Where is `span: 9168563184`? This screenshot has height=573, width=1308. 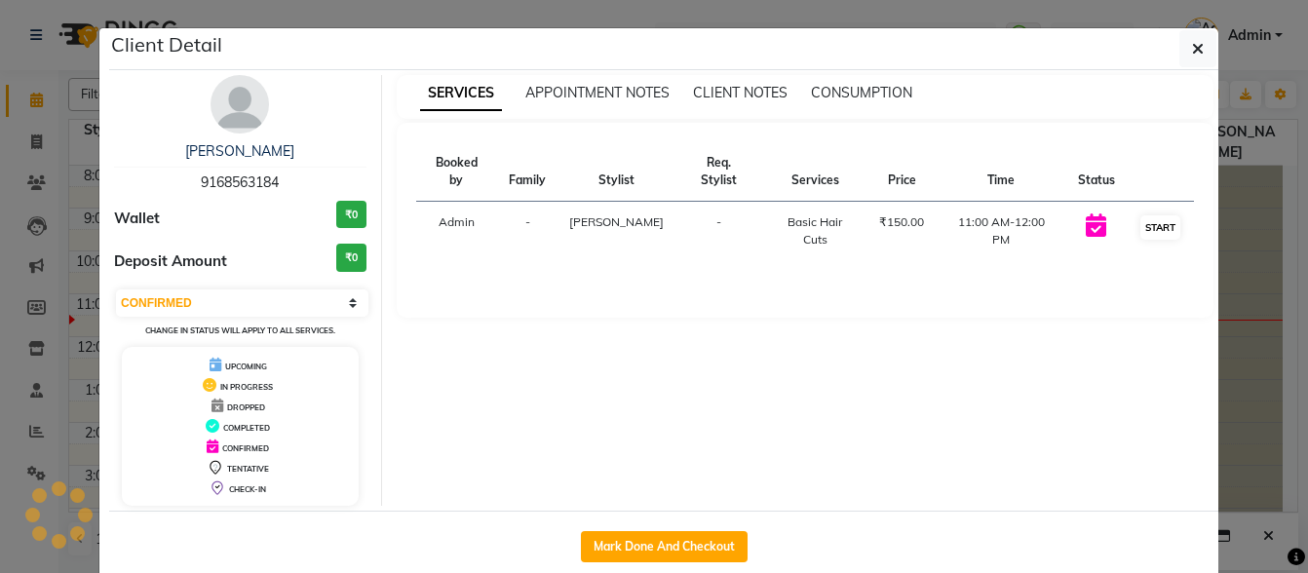 span: 9168563184 is located at coordinates (240, 182).